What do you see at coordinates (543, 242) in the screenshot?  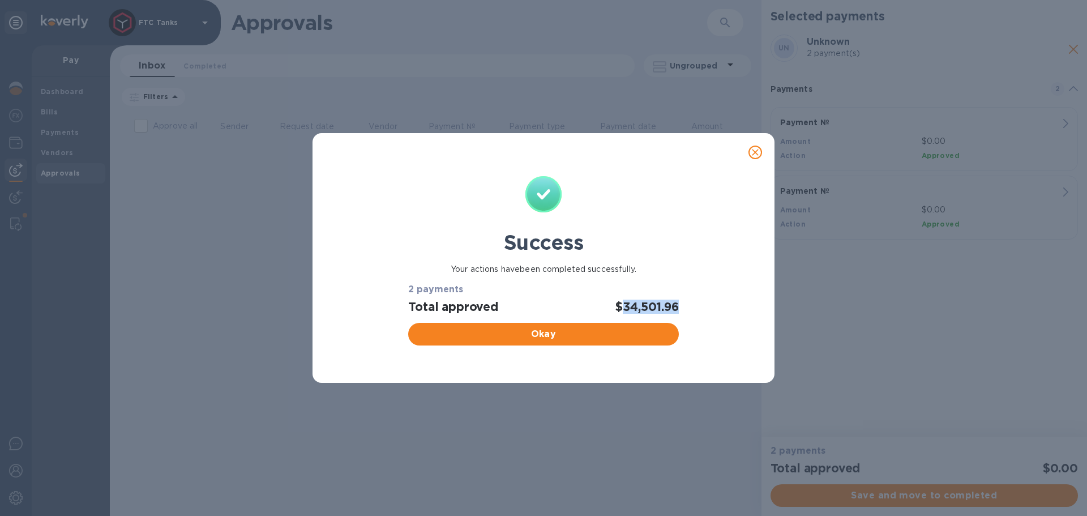 I see `h1: Success` at bounding box center [543, 242].